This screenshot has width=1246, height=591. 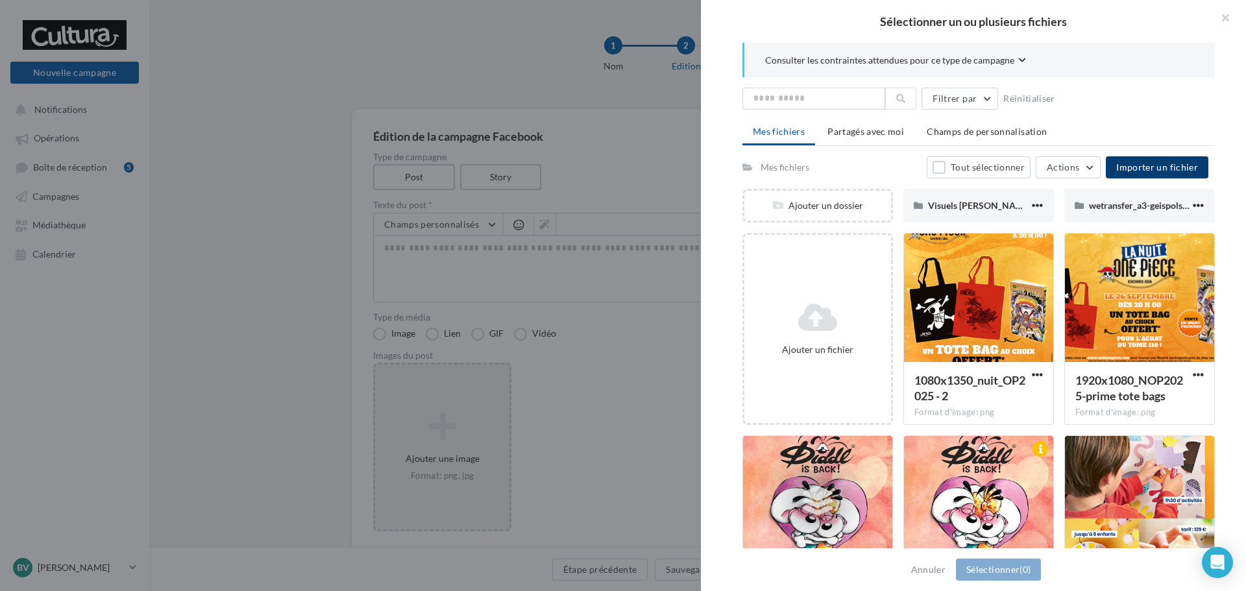 What do you see at coordinates (1063, 167) in the screenshot?
I see `span: Actions` at bounding box center [1063, 167].